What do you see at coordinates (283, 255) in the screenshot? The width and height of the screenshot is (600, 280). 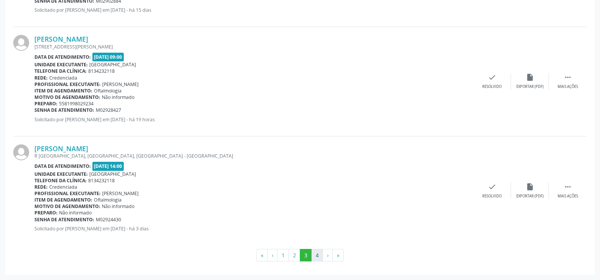 I see `button: Go to page 1` at bounding box center [283, 255].